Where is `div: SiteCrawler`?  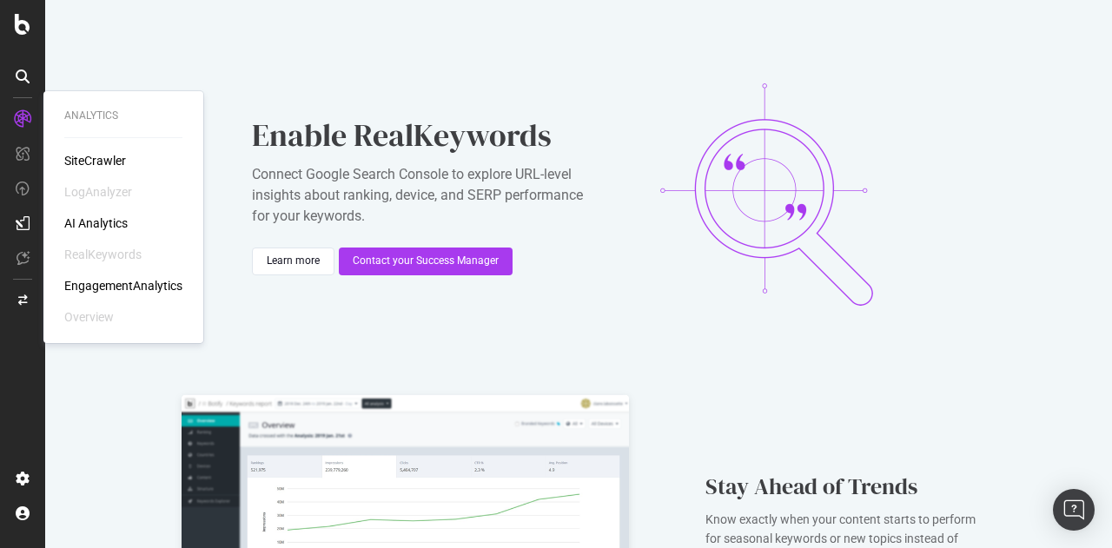 div: SiteCrawler is located at coordinates (95, 161).